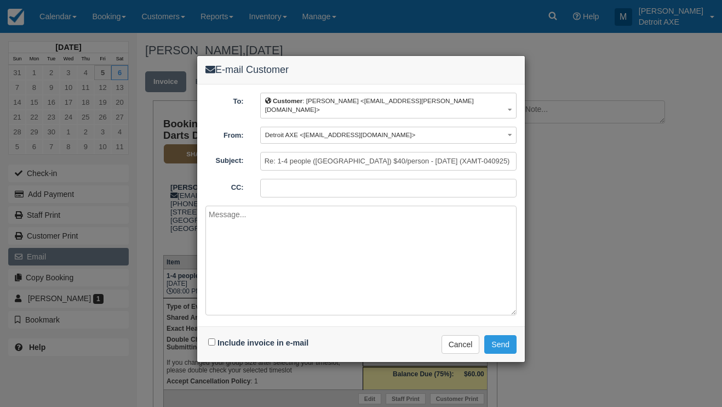 This screenshot has width=722, height=407. I want to click on button: Cancel, so click(461, 344).